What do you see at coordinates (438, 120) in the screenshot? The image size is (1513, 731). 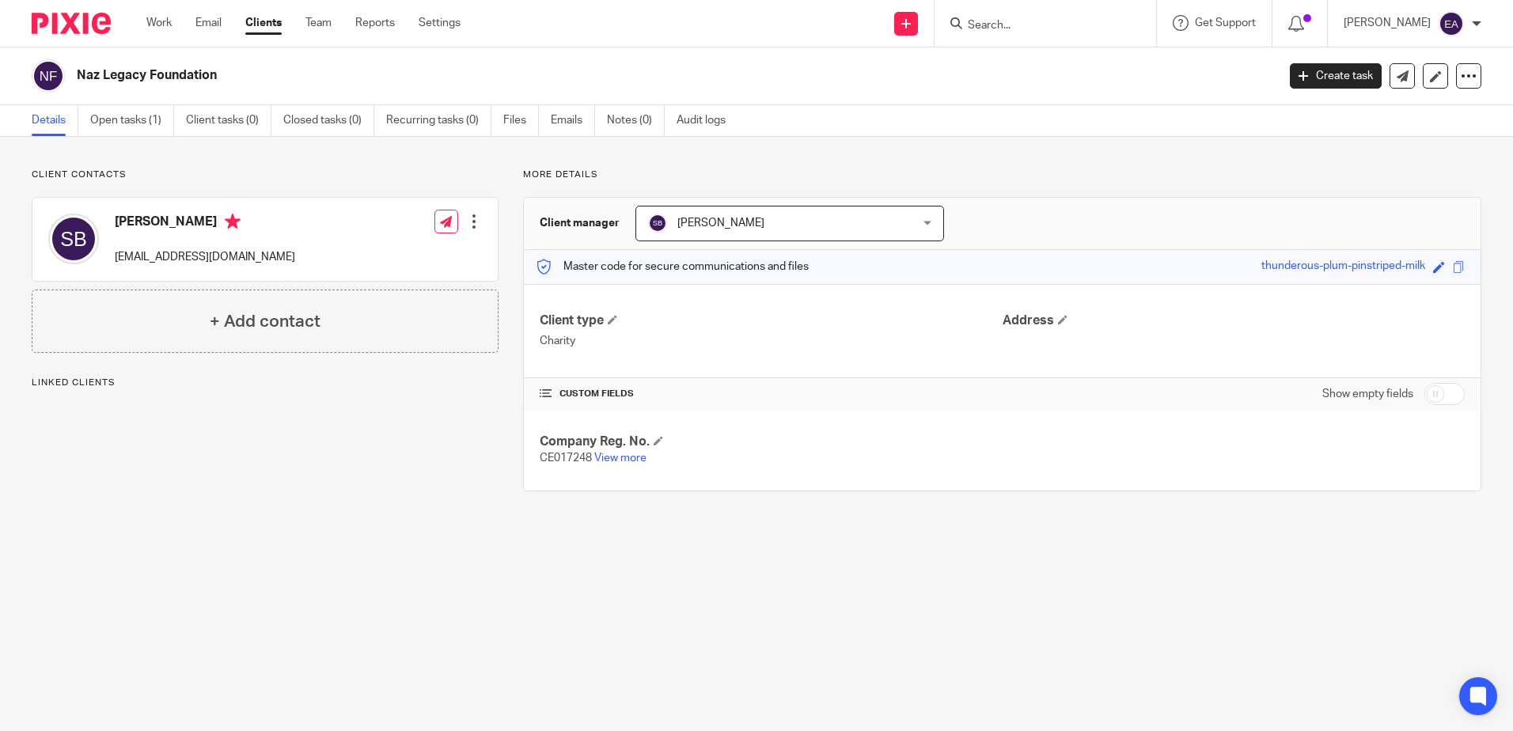 I see `a: Recurring tasks (0)` at bounding box center [438, 120].